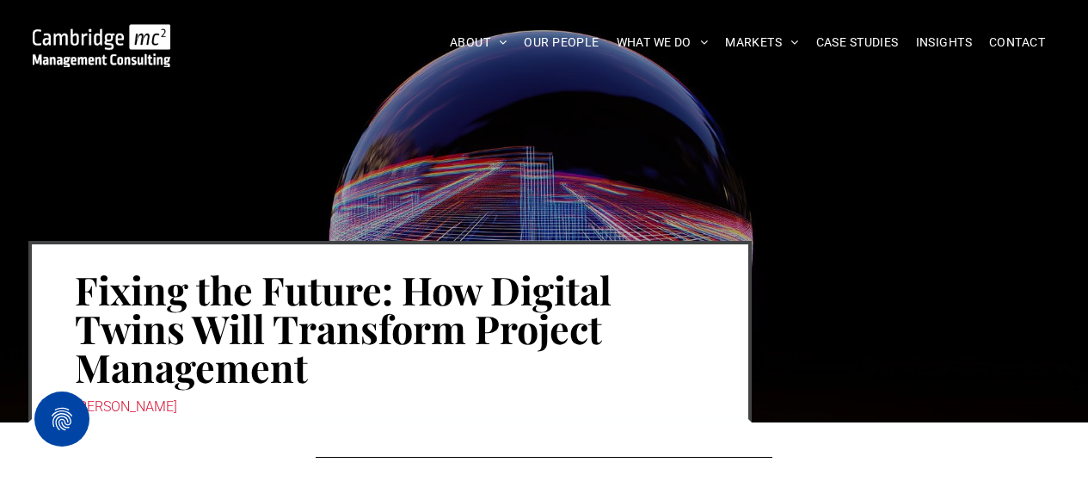  What do you see at coordinates (102, 46) in the screenshot?
I see `img: Go to Homepage` at bounding box center [102, 46].